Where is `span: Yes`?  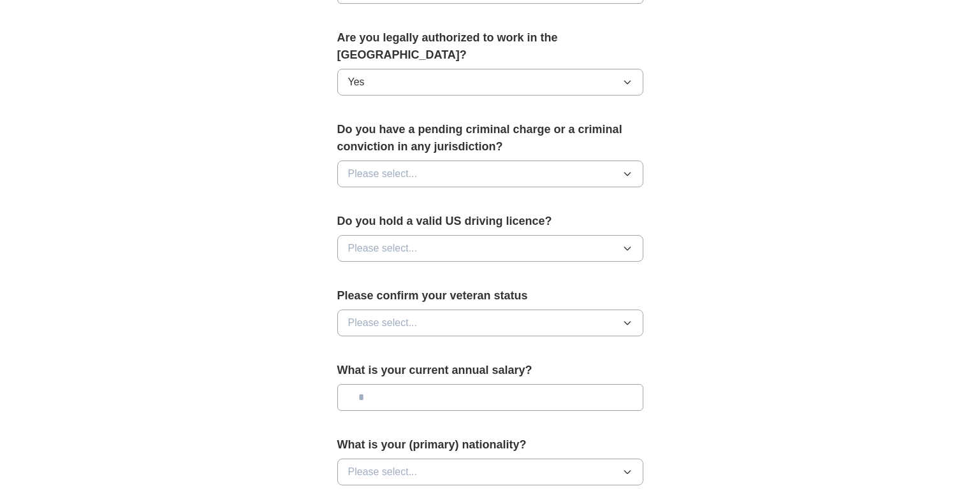 span: Yes is located at coordinates (356, 82).